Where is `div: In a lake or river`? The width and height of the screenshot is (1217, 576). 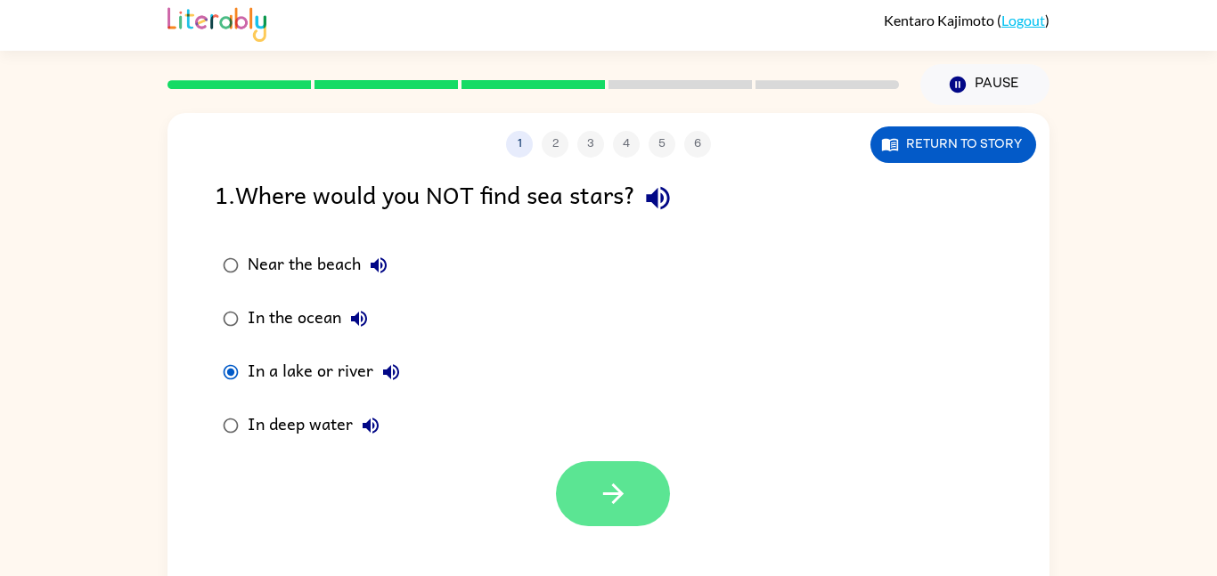
div: In a lake or river is located at coordinates (328, 372).